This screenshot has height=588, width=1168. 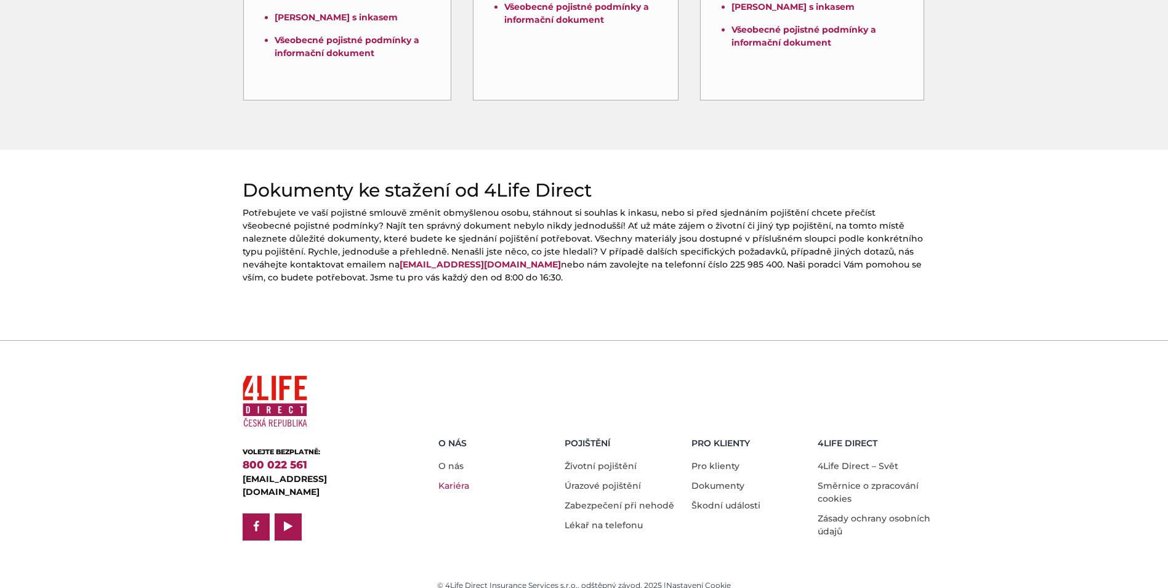 I want to click on h5: 4LIFE DIRECT, so click(x=876, y=443).